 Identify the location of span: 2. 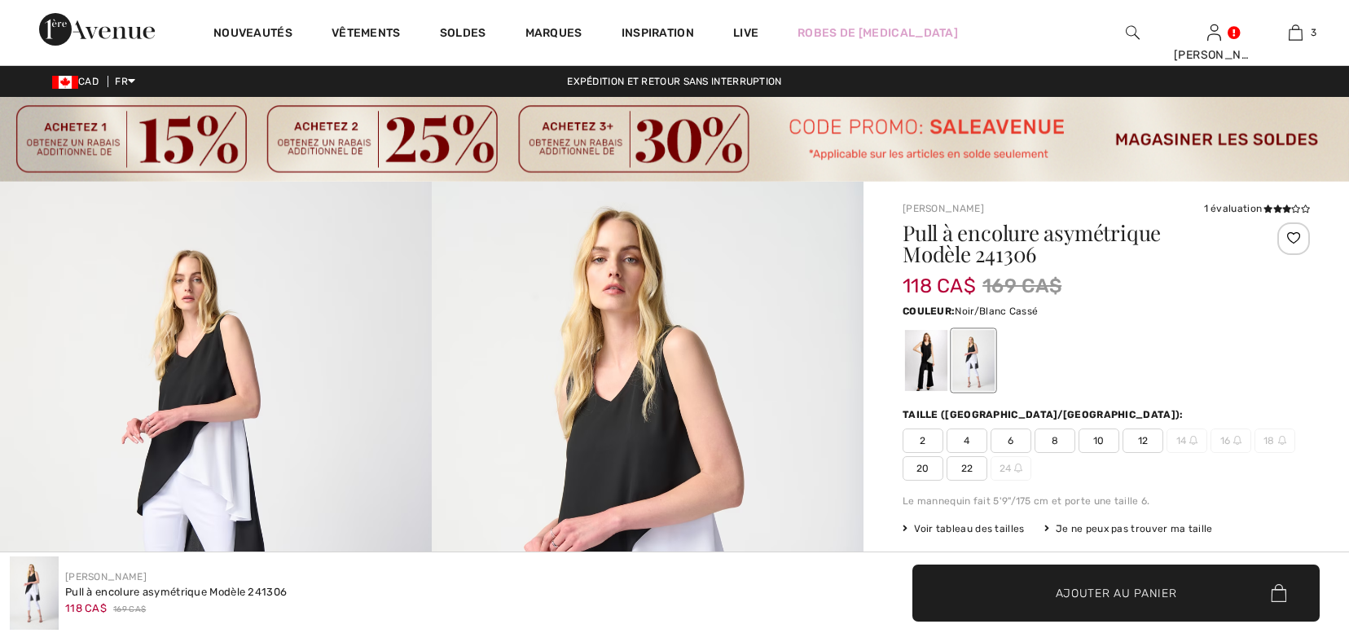
(923, 441).